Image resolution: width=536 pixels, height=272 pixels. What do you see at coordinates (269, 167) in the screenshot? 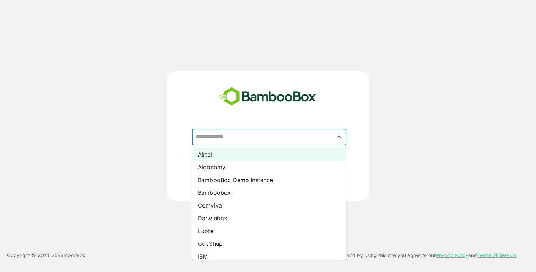
I see `li: Algonomy` at bounding box center [269, 167].